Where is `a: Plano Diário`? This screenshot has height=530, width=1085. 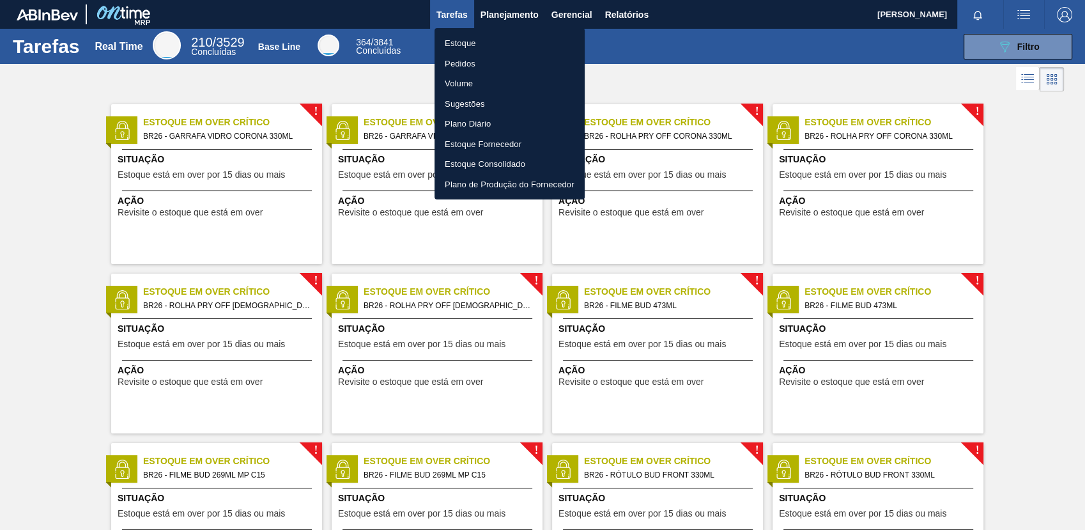
a: Plano Diário is located at coordinates (509, 124).